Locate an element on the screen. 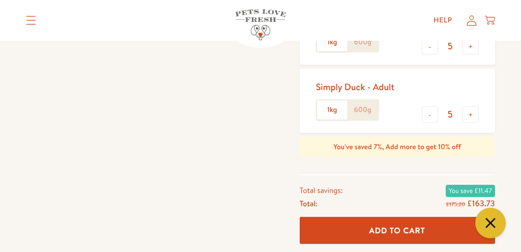  img: Pets Love Fresh is located at coordinates (260, 24).